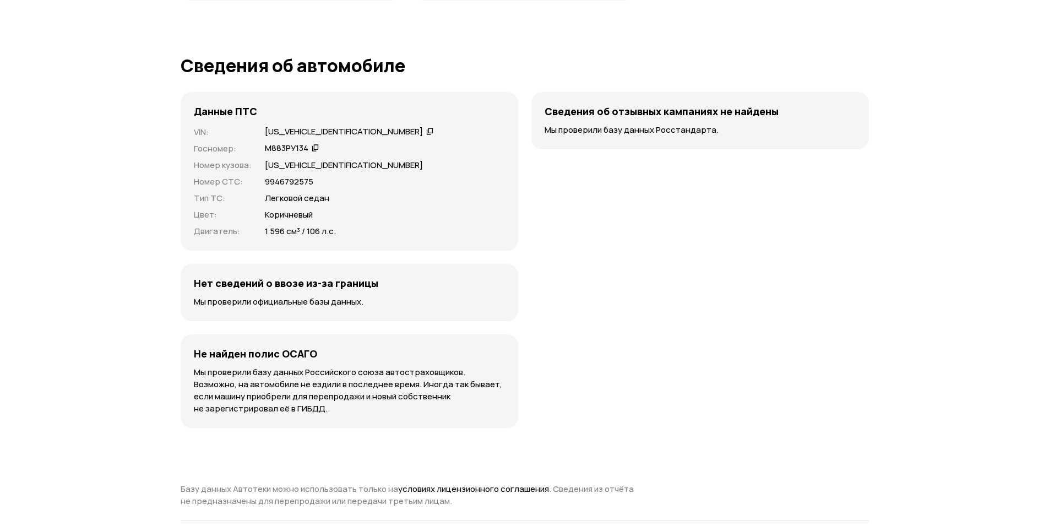 This screenshot has height=531, width=1049. Describe the element at coordinates (225, 111) in the screenshot. I see `h4: Данные ПТС` at that location.